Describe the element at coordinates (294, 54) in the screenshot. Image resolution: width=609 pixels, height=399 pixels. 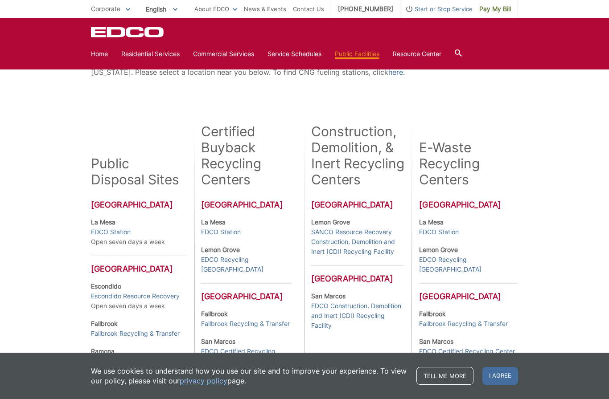
I see `a: Service Schedules` at that location.